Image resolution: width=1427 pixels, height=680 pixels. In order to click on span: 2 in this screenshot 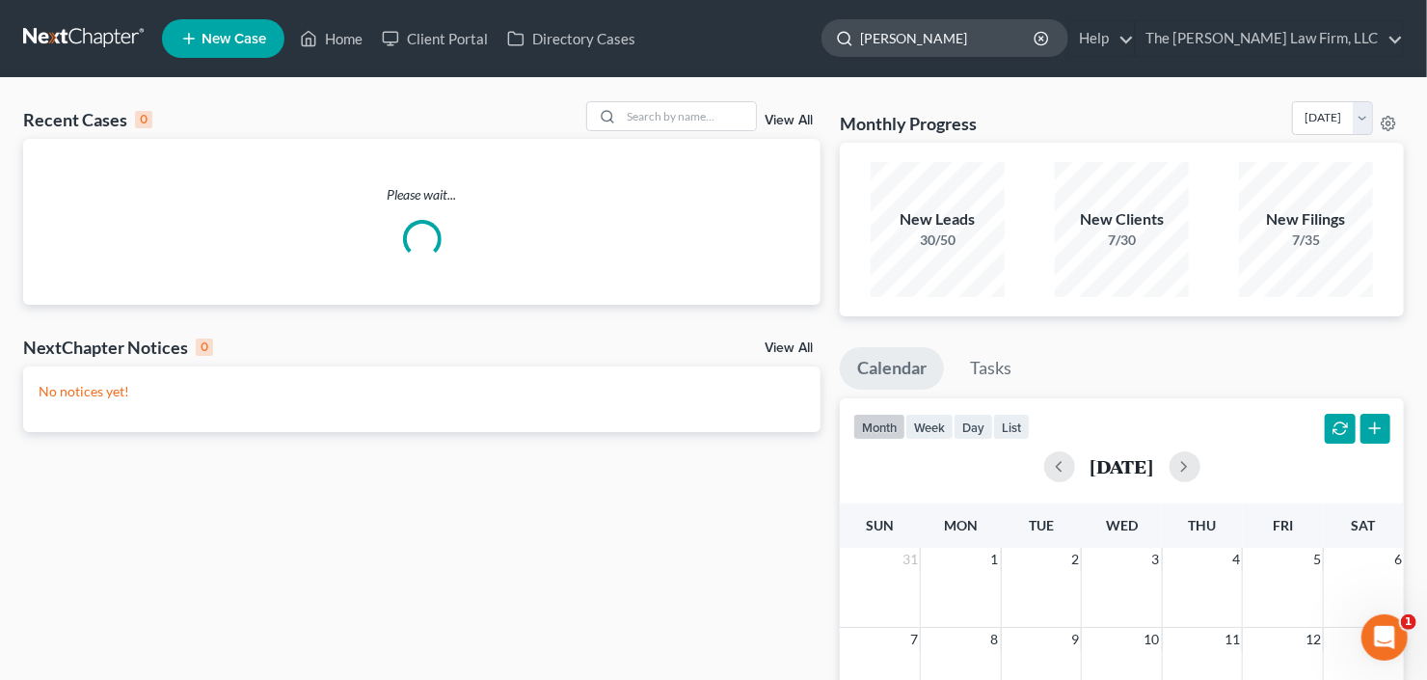, I will do `click(1075, 559)`.